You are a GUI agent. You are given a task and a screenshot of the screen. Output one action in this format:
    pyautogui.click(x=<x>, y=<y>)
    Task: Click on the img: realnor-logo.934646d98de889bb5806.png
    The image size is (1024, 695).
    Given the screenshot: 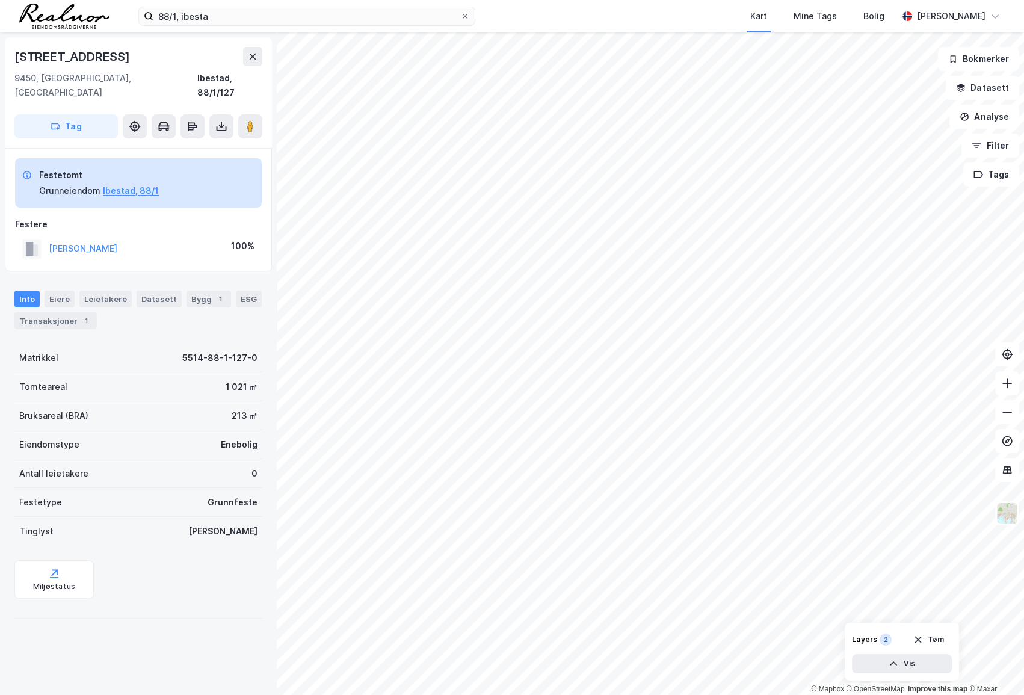 What is the action you would take?
    pyautogui.click(x=64, y=16)
    